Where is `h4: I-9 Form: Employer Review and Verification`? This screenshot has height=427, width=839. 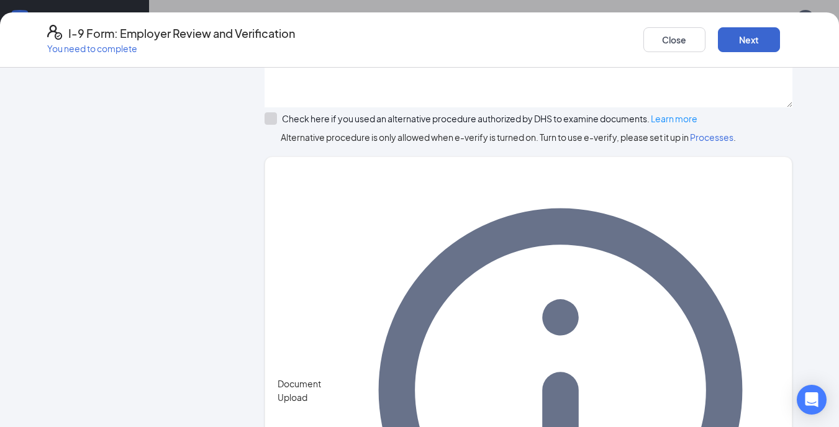 h4: I-9 Form: Employer Review and Verification is located at coordinates (181, 34).